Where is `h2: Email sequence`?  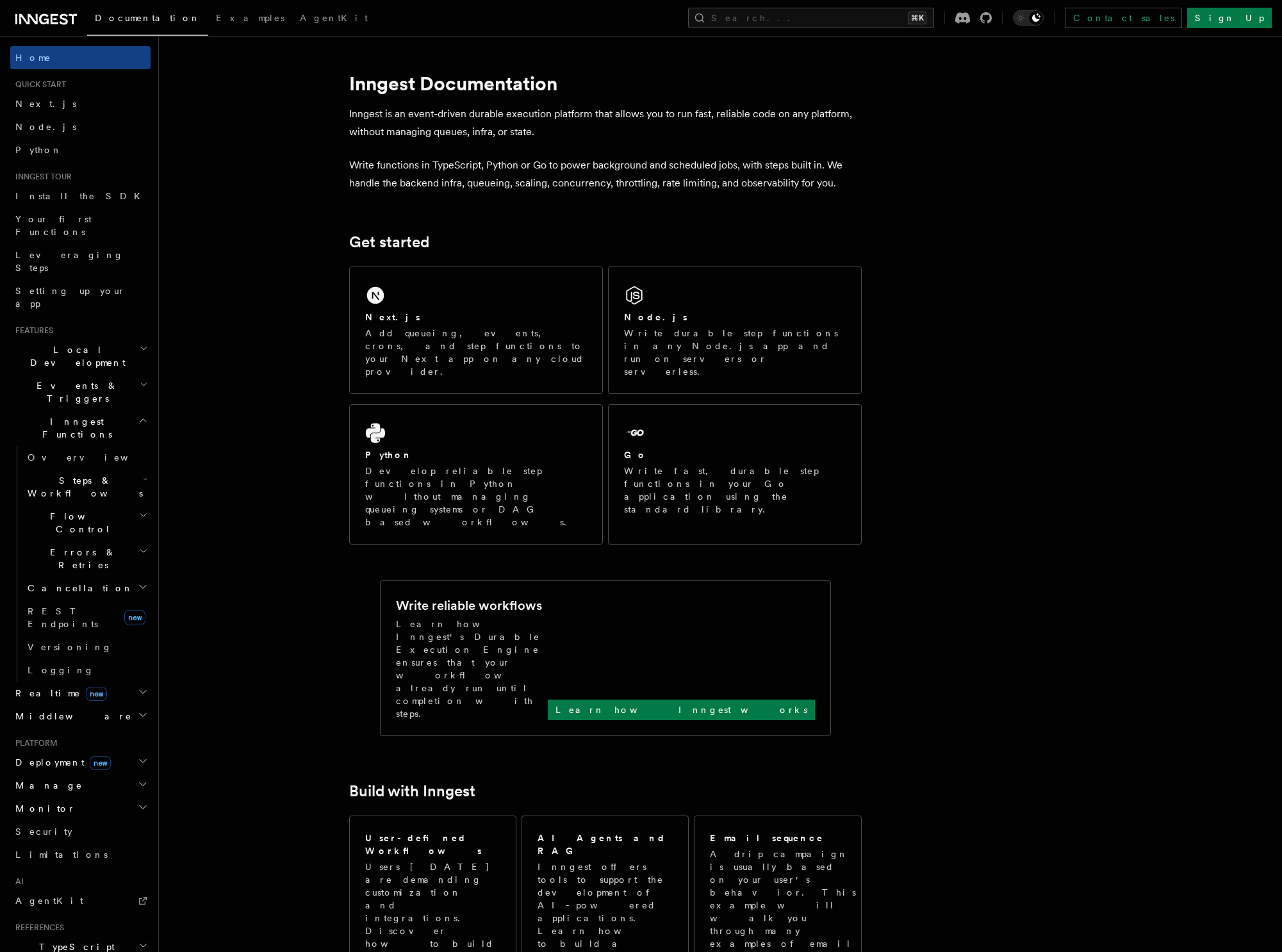
h2: Email sequence is located at coordinates (767, 837).